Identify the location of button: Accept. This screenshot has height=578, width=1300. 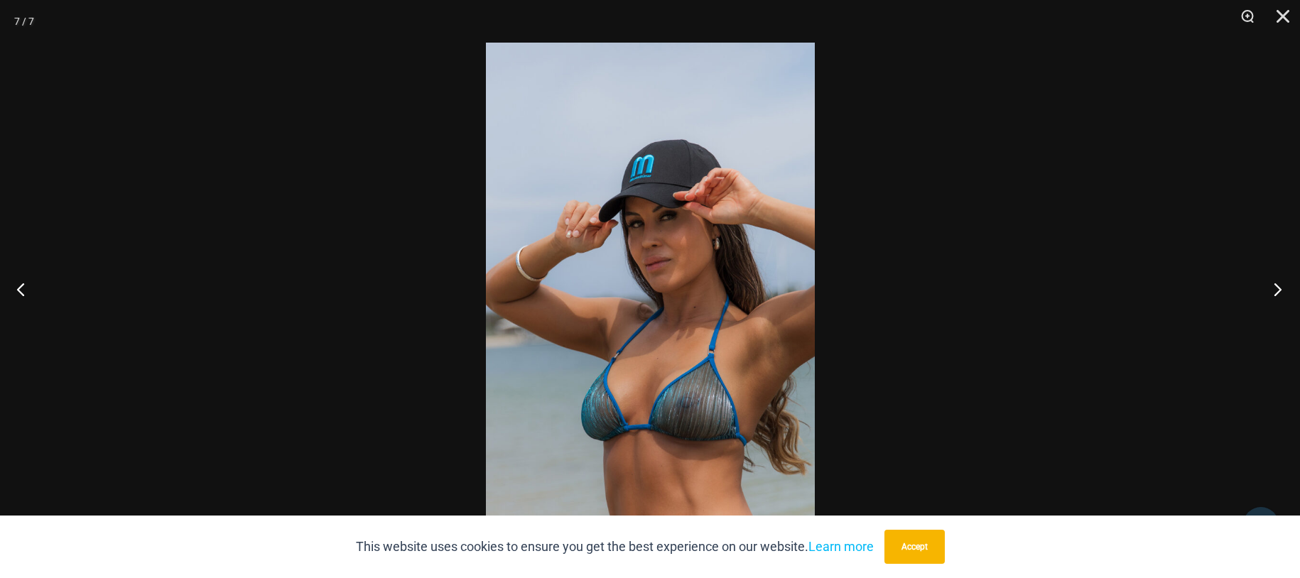
(914, 547).